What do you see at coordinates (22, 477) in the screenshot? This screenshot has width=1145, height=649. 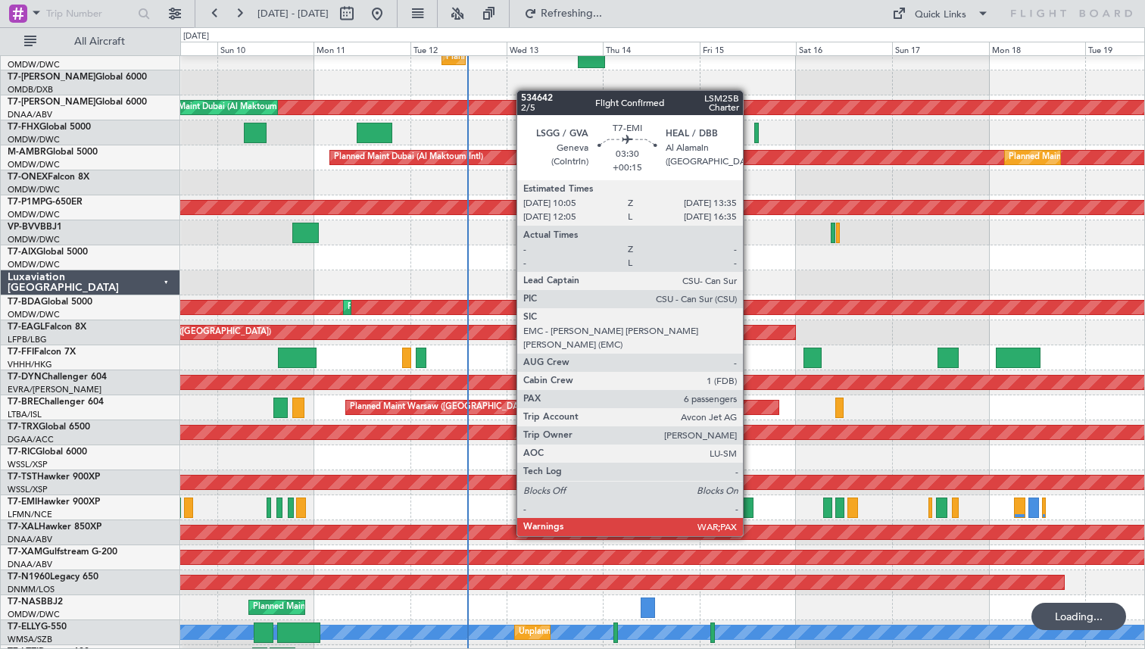 I see `span: T7-TST` at bounding box center [22, 477].